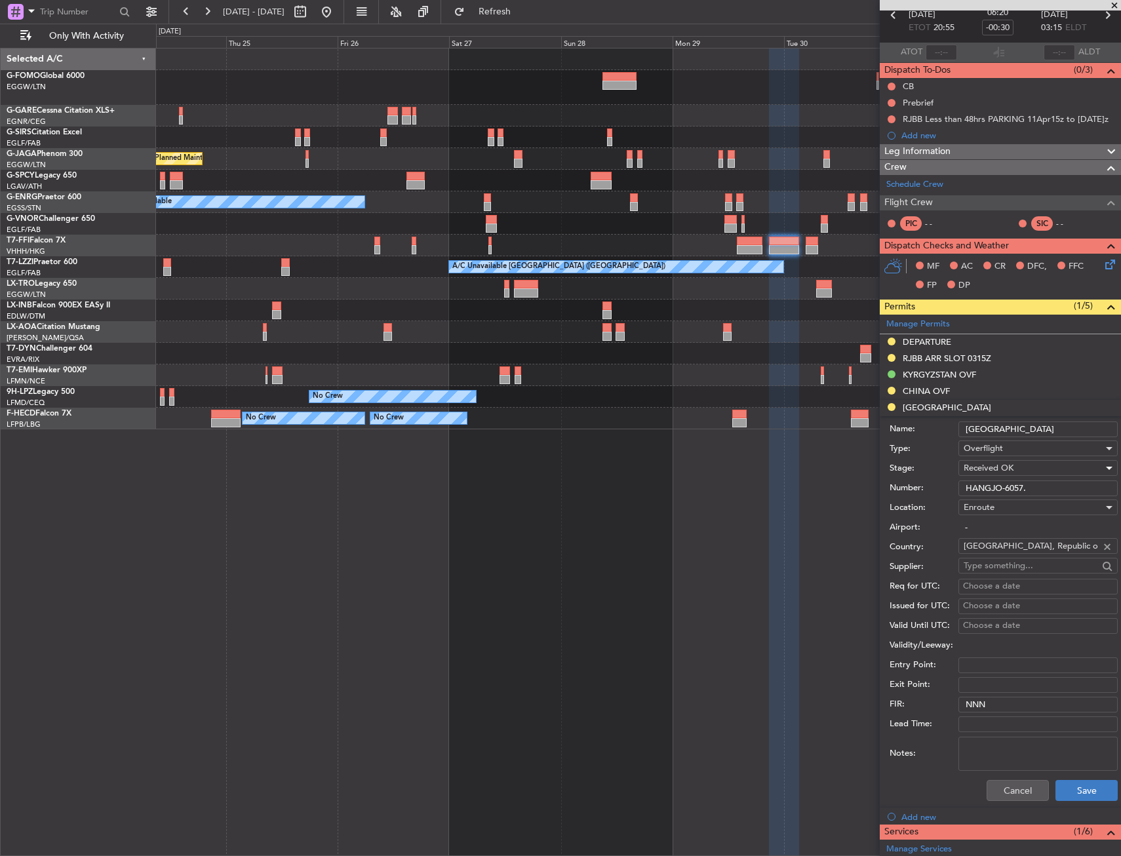 The image size is (1121, 856). I want to click on label: Supplier:, so click(924, 567).